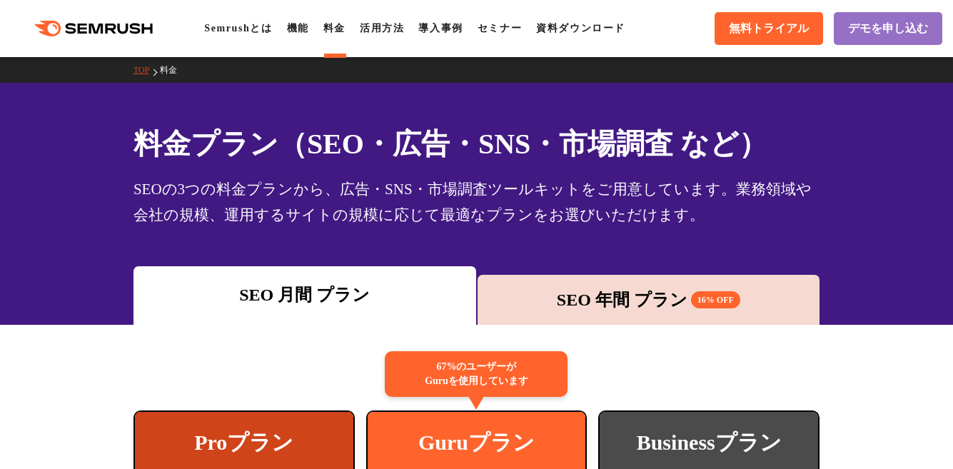 This screenshot has width=953, height=469. What do you see at coordinates (769, 29) in the screenshot?
I see `a: 無料トライアル` at bounding box center [769, 29].